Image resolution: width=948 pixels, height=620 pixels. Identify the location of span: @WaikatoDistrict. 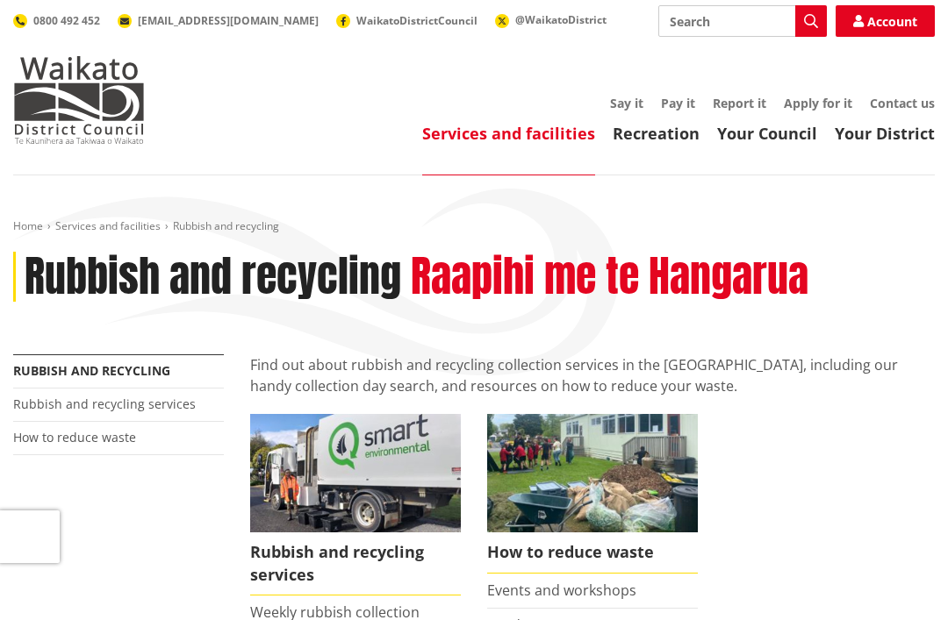
(561, 19).